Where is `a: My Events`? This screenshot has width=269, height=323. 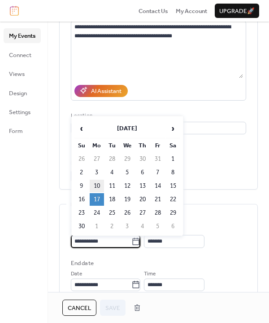 a: My Events is located at coordinates (22, 35).